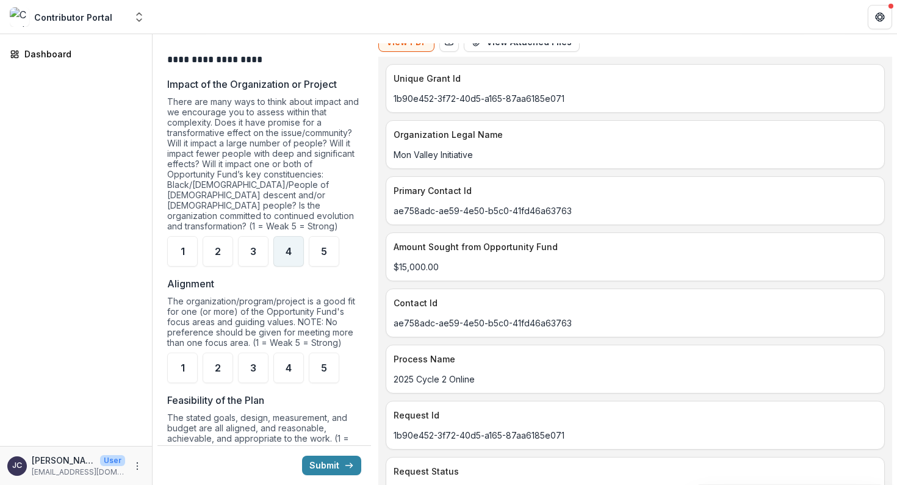  Describe the element at coordinates (264, 435) in the screenshot. I see `div: The stated goals, design, measurement, and budget are all aligned, and reasonable, achievable, an...` at that location.